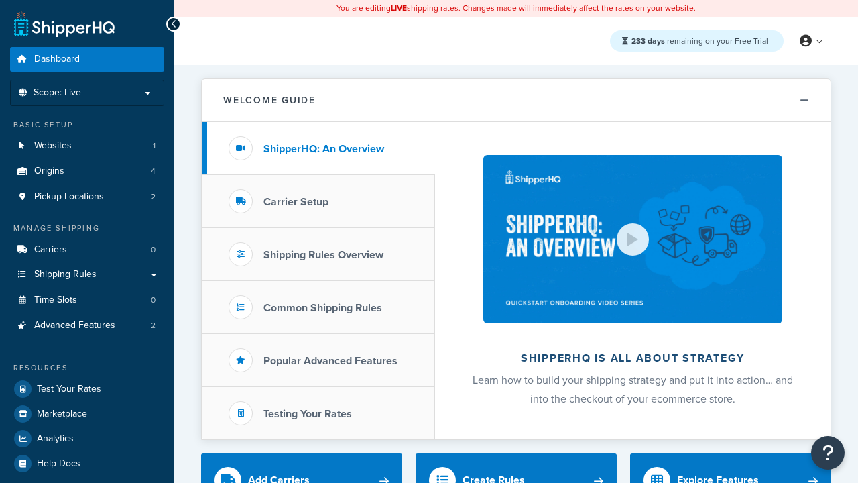  I want to click on span: remaining on your Free Trial, so click(700, 41).